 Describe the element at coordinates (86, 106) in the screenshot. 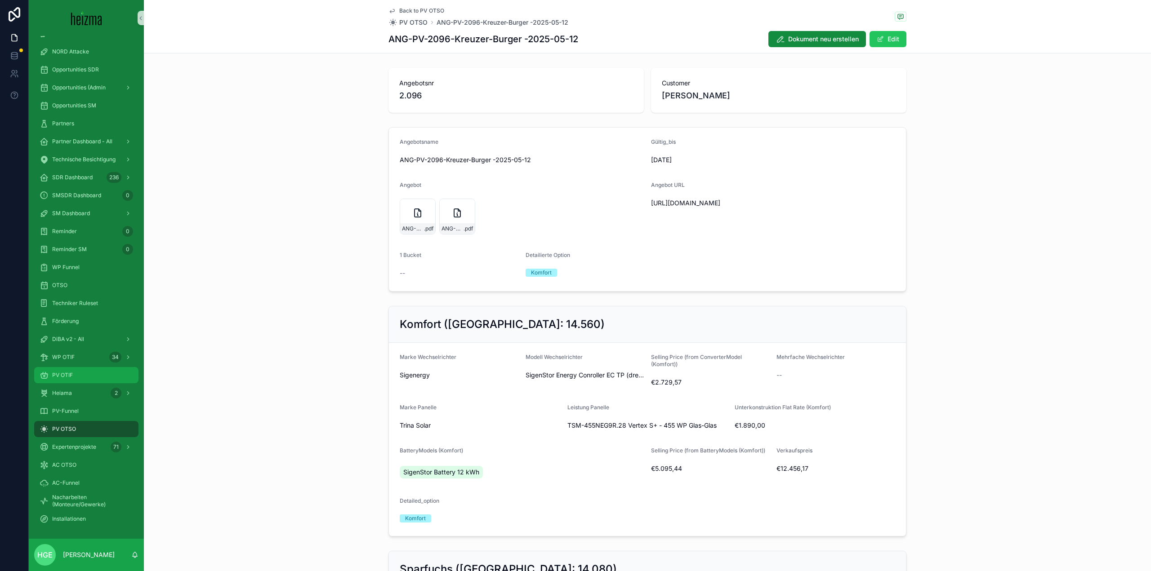

I see `a: Opportunities SM` at that location.